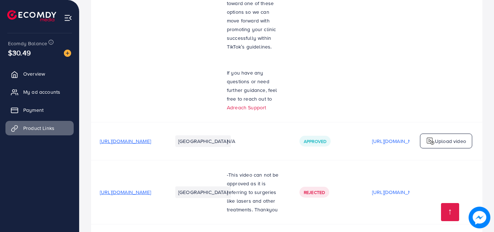 Image resolution: width=494 pixels, height=232 pixels. What do you see at coordinates (68, 18) in the screenshot?
I see `img: menu` at bounding box center [68, 18].